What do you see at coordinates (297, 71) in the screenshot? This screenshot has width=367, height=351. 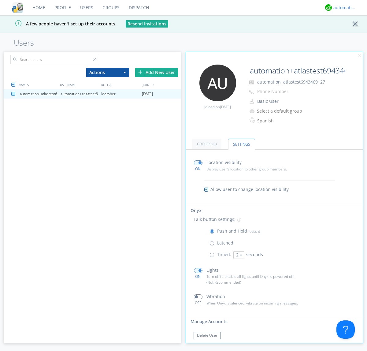 I see `input: Name` at bounding box center [297, 71].